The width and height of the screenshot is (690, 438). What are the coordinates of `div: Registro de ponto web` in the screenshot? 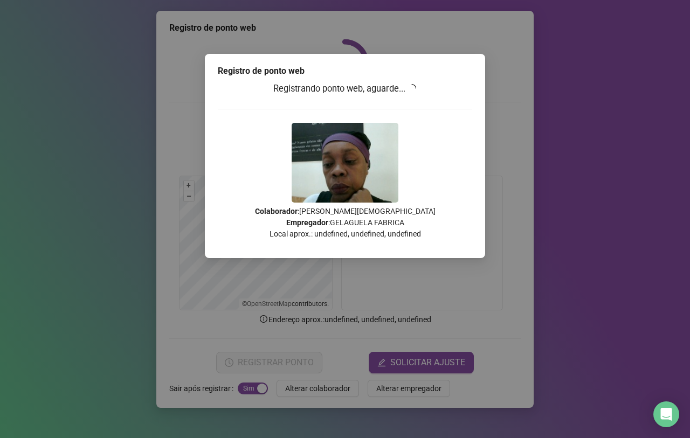 It's located at (345, 71).